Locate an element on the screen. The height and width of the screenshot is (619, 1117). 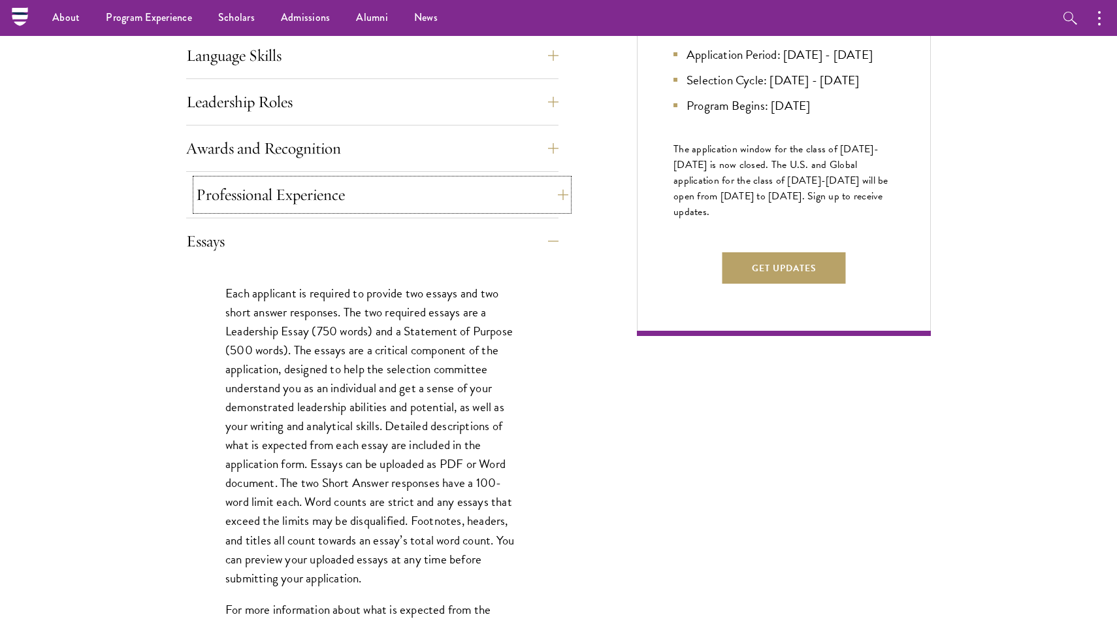
button: Leadership Roles is located at coordinates (372, 102).